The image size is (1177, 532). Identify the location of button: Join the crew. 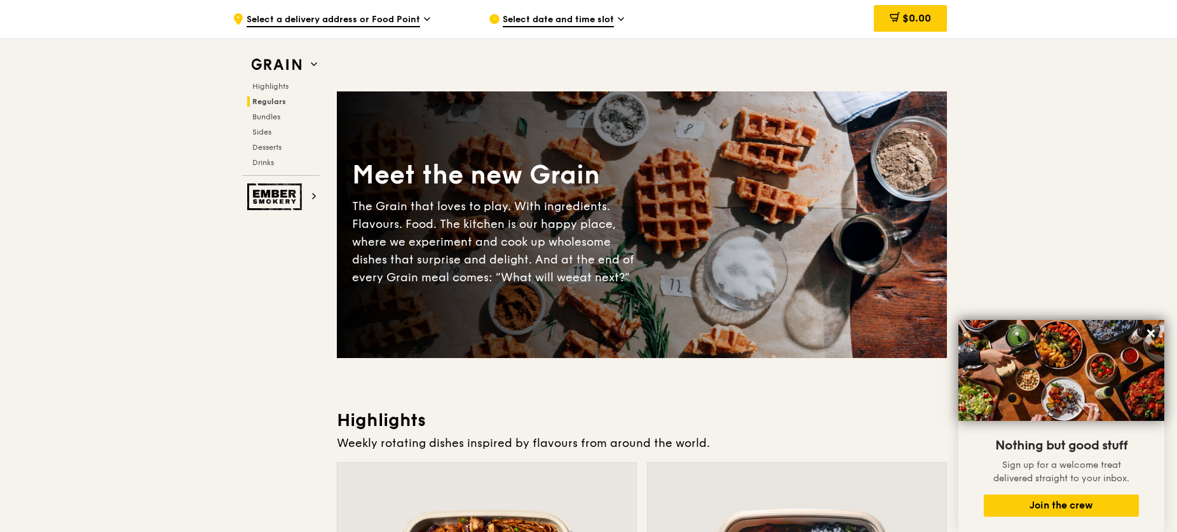
(1061, 506).